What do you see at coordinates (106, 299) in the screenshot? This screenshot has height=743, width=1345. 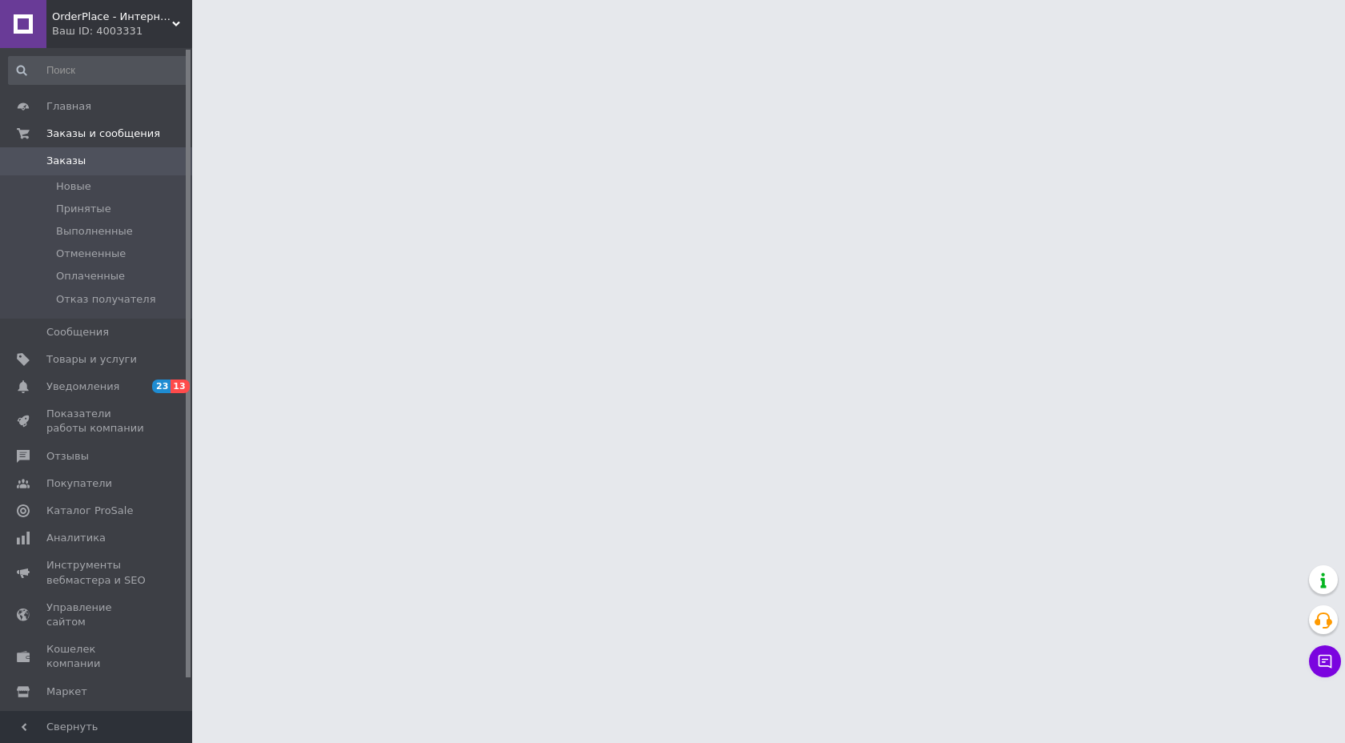 I see `span: Отказ получателя` at bounding box center [106, 299].